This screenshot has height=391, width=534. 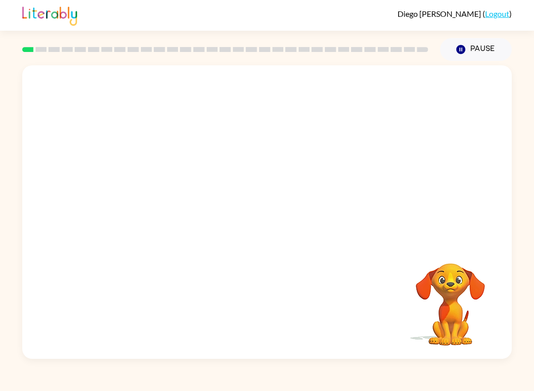 I want to click on button: Pause, so click(x=476, y=49).